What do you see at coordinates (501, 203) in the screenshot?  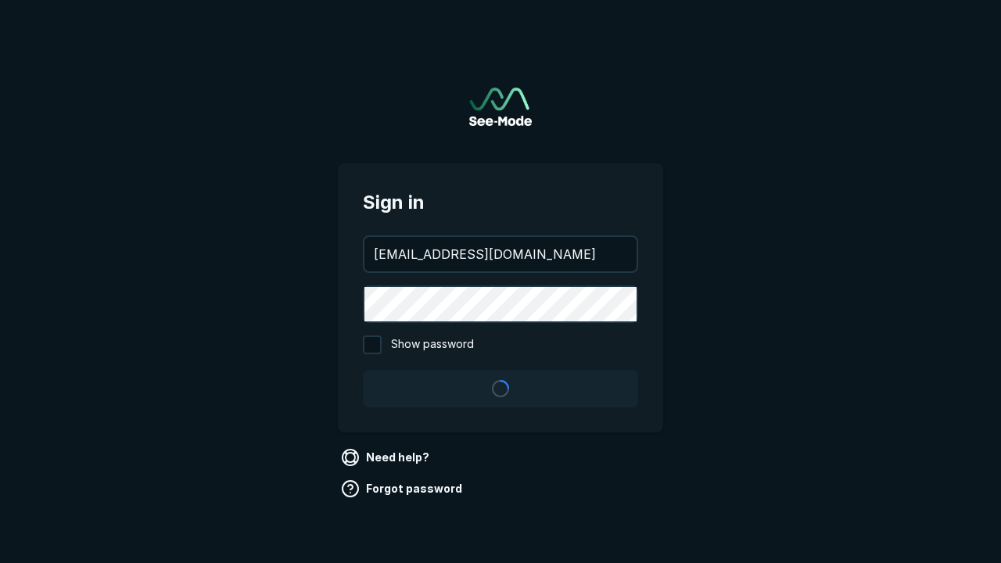 I see `span: Sign in` at bounding box center [501, 203].